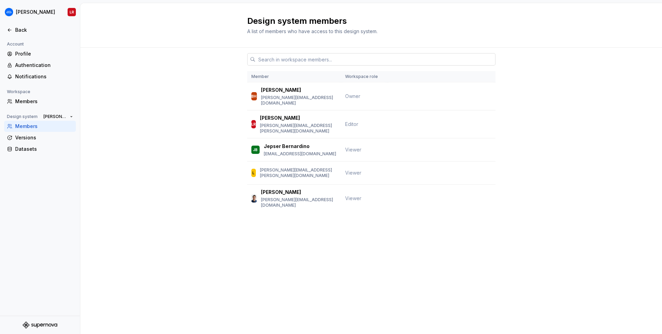 The height and width of the screenshot is (334, 662). What do you see at coordinates (19, 92) in the screenshot?
I see `div: Workspace` at bounding box center [19, 92].